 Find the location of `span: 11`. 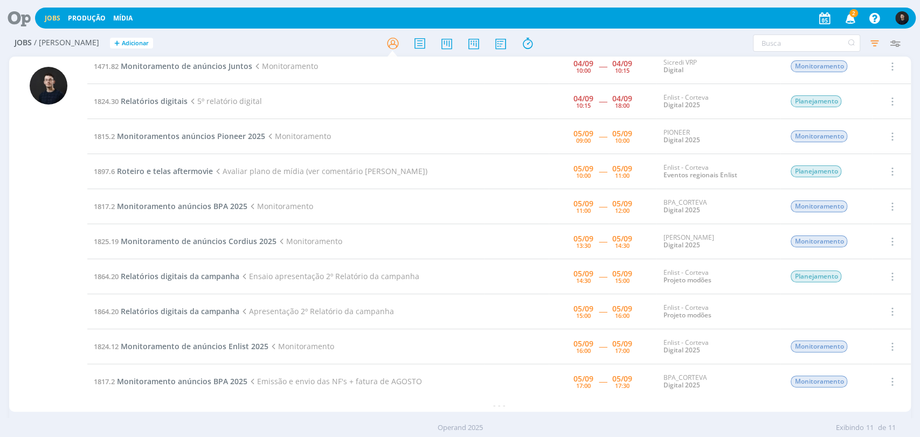

span: 11 is located at coordinates (892, 428).